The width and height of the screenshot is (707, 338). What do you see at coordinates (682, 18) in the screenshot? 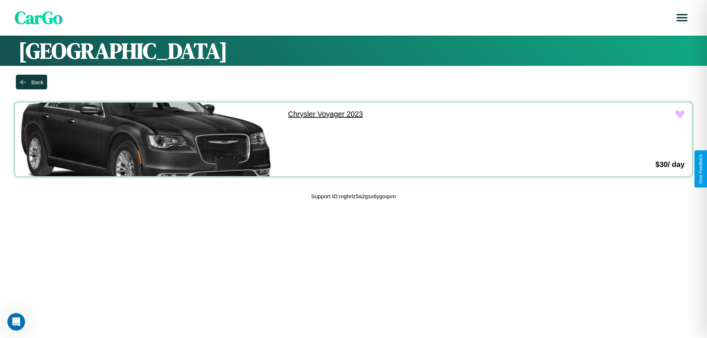
I see `button: Open menu` at bounding box center [682, 18].